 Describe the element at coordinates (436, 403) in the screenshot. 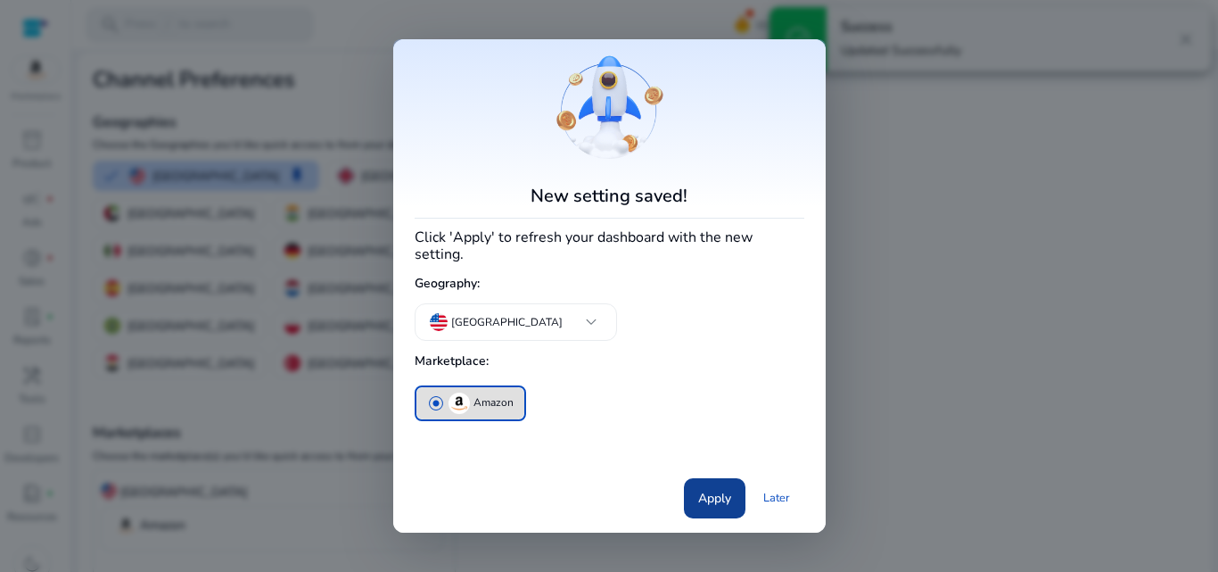

I see `span: radio_button_checked` at that location.